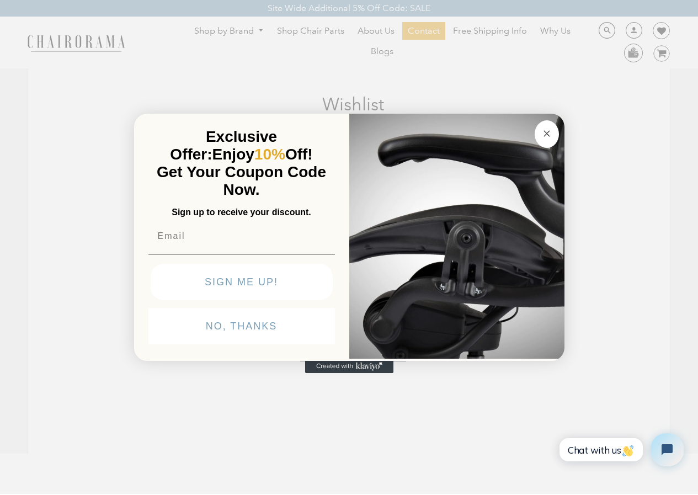 The image size is (698, 495). I want to click on span: Enjoy Off!, so click(263, 154).